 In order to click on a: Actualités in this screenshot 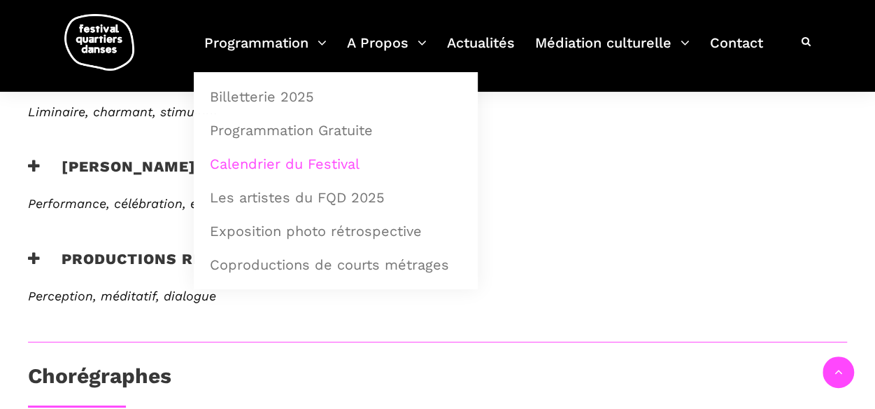, I will do `click(481, 51)`.